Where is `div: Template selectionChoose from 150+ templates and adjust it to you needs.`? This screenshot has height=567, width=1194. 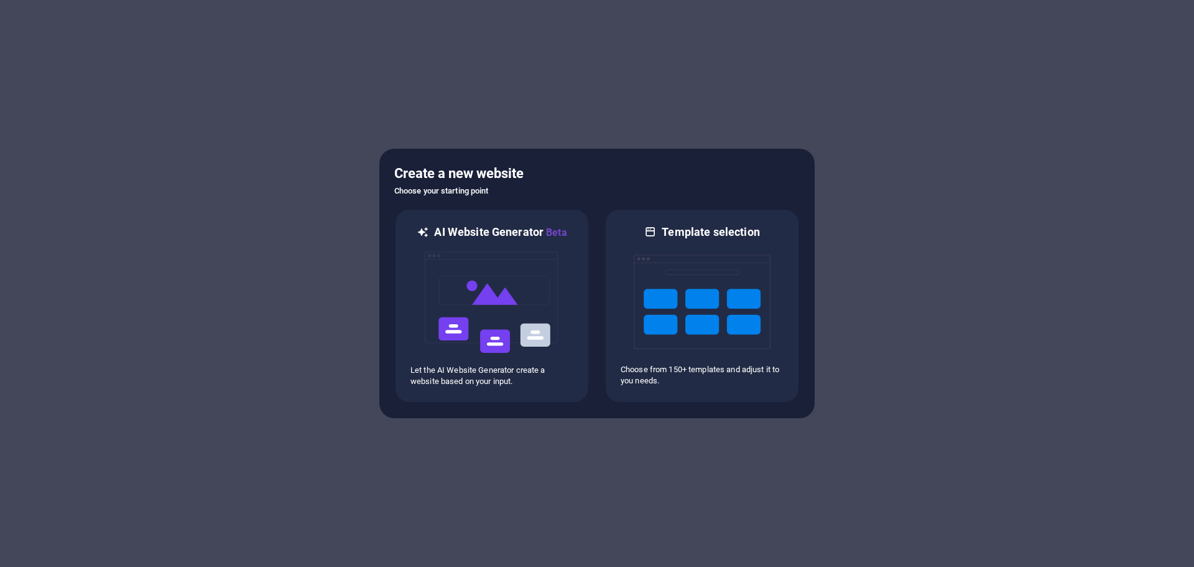
div: Template selectionChoose from 150+ templates and adjust it to you needs. is located at coordinates (702, 305).